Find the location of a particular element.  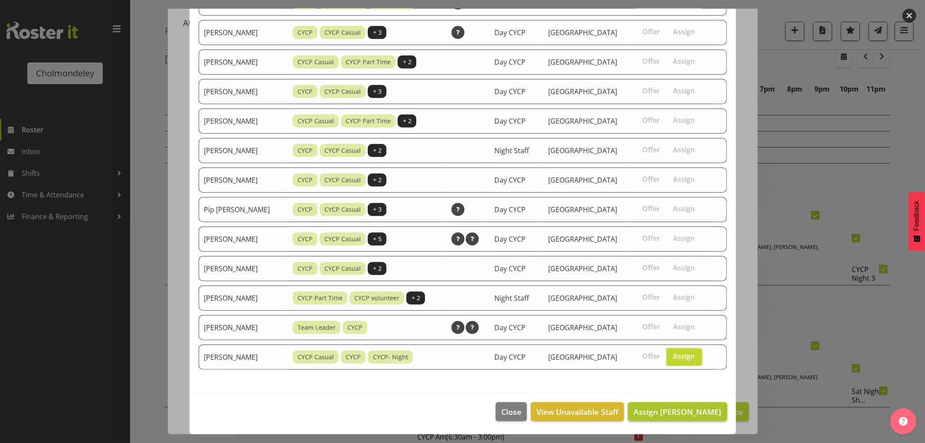

button: View Unavailable Staff is located at coordinates (577, 412).